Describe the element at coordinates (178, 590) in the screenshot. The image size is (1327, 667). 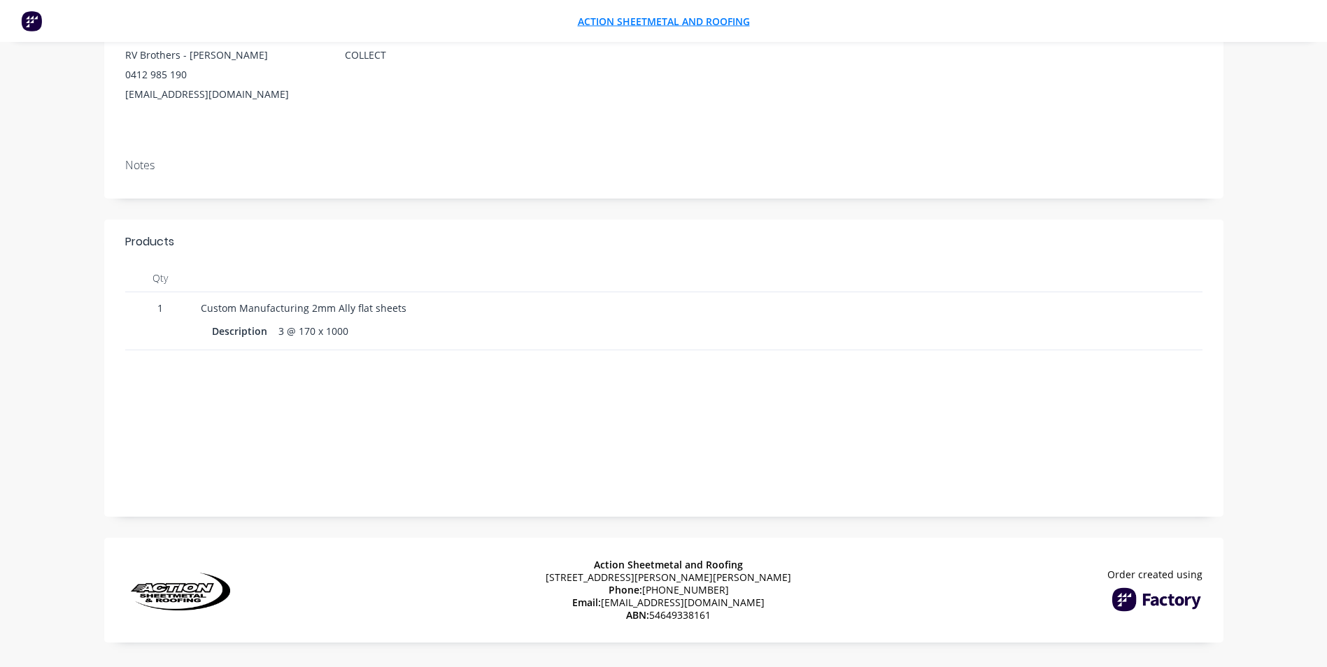
I see `img: Company Logo` at that location.